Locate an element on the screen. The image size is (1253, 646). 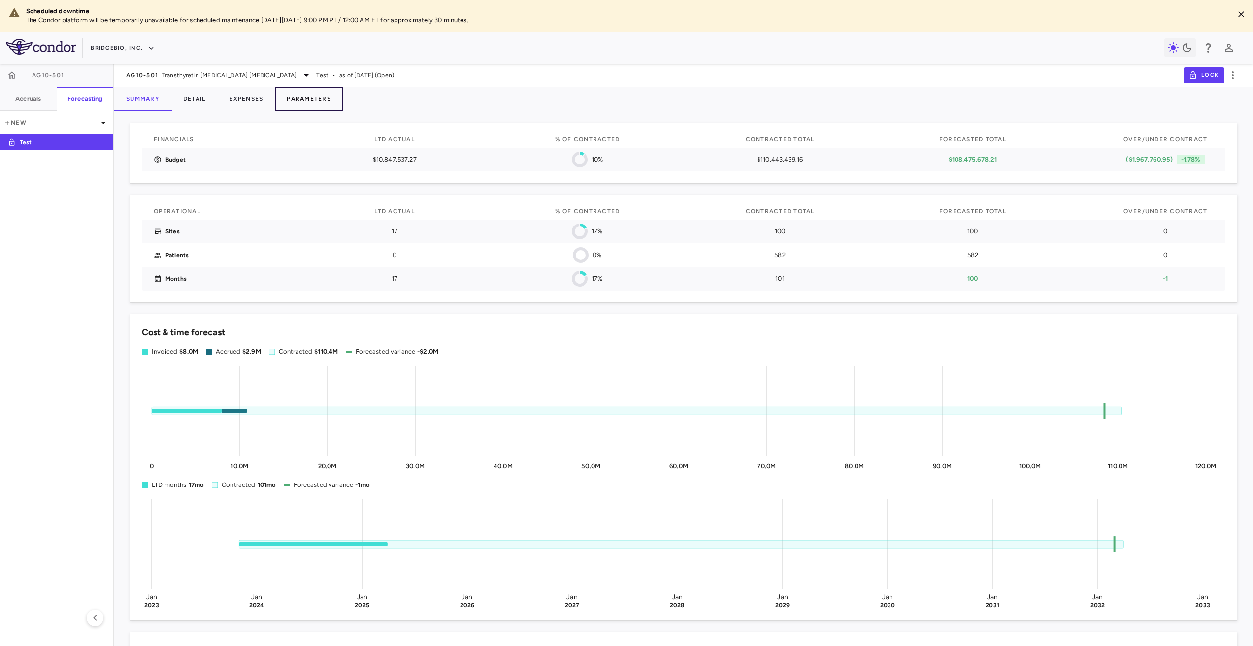
p: New is located at coordinates (51, 123).